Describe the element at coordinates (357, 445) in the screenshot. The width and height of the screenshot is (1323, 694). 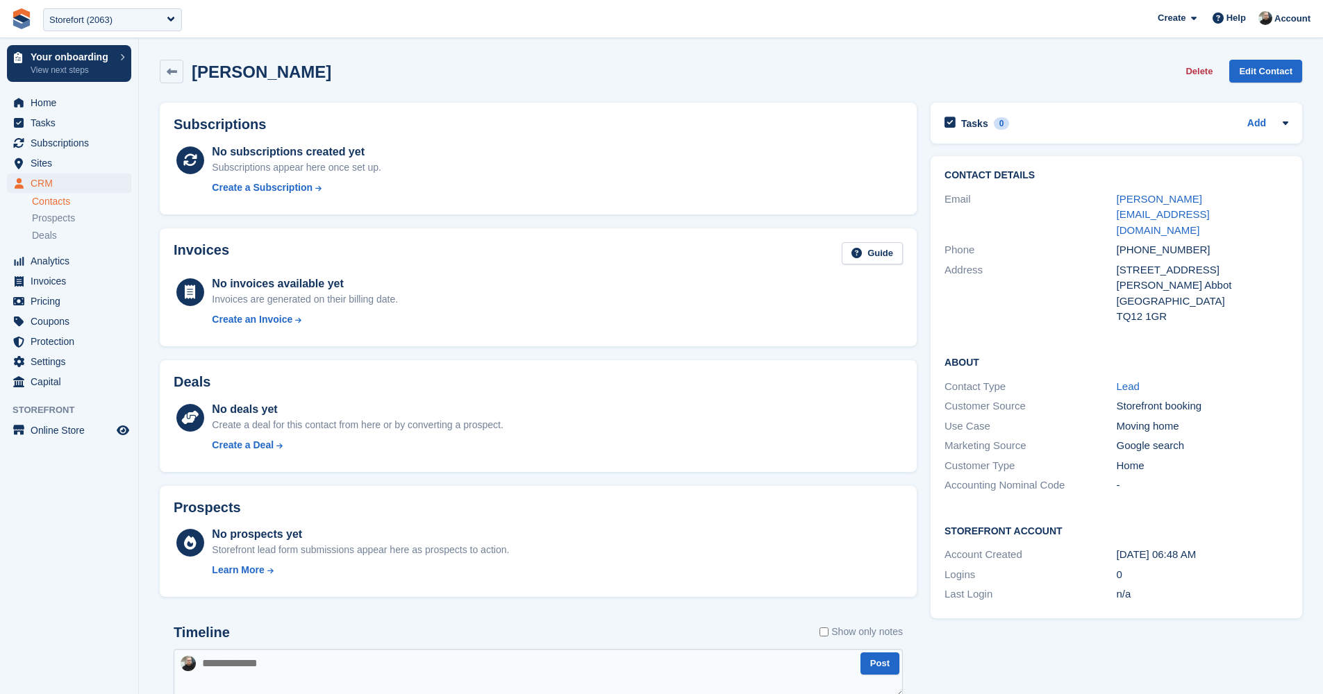
I see `a: Create a Deal` at that location.